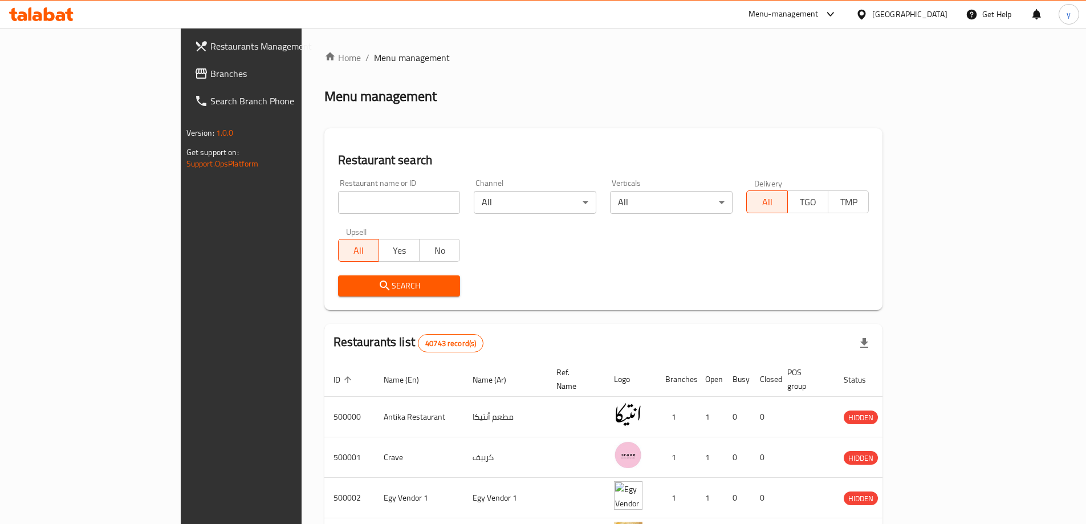  I want to click on a: Branches, so click(274, 74).